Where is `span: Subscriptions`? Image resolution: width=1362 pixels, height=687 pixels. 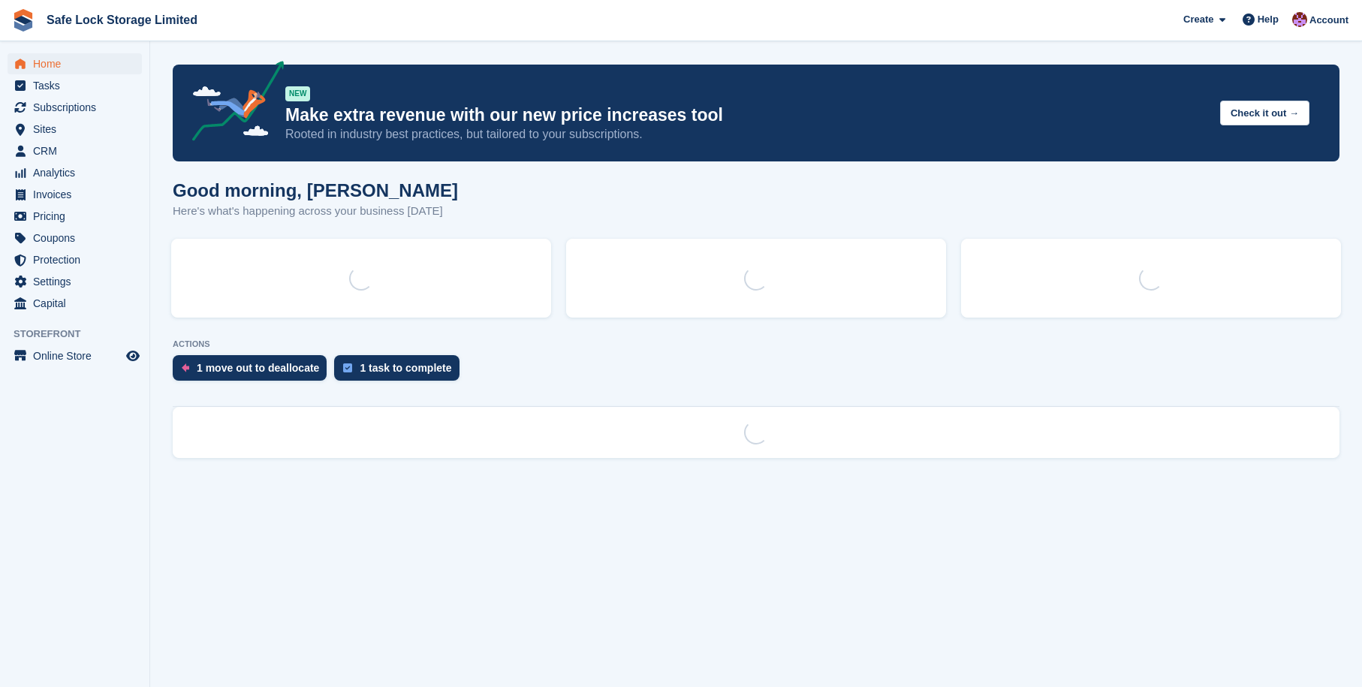 span: Subscriptions is located at coordinates (78, 107).